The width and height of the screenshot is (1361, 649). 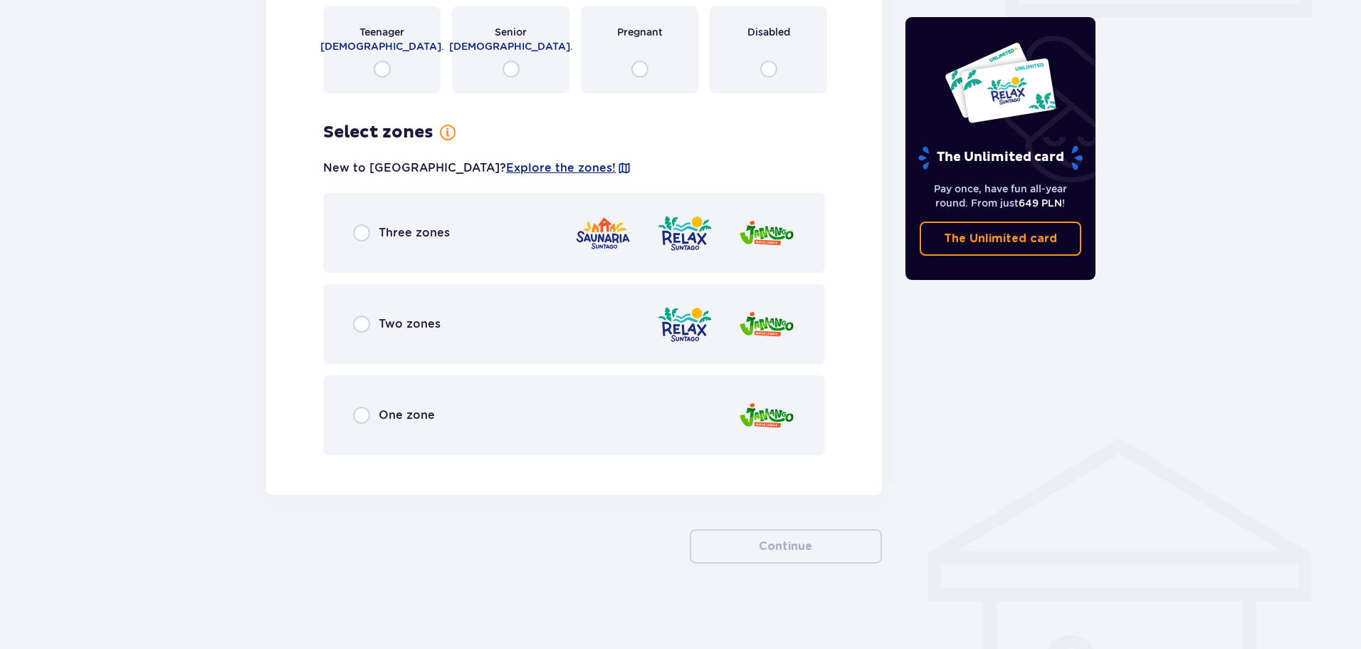 What do you see at coordinates (785, 546) in the screenshot?
I see `p: Continue` at bounding box center [785, 546].